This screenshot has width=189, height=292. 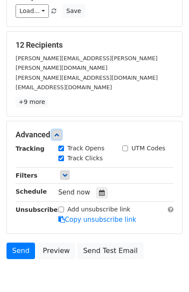 I want to click on strong: Tracking, so click(x=30, y=148).